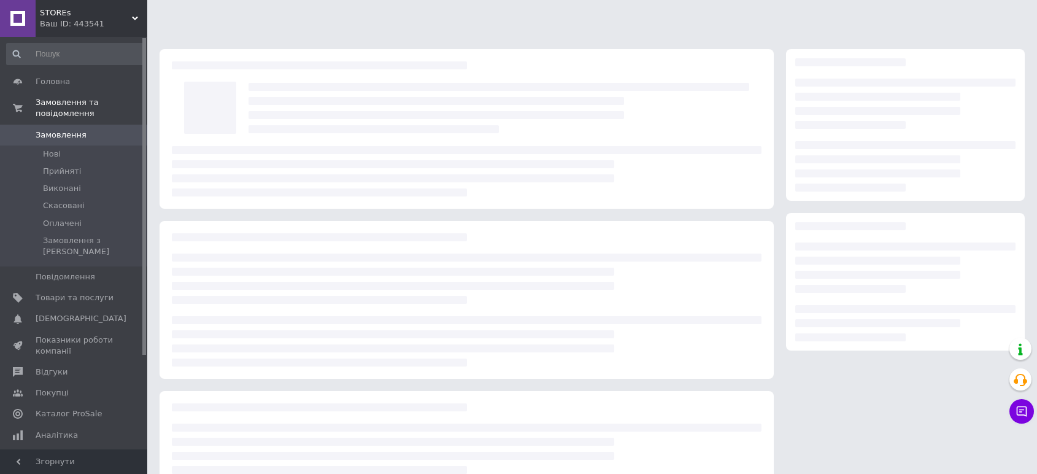 This screenshot has width=1037, height=474. Describe the element at coordinates (52, 372) in the screenshot. I see `span: Відгуки` at that location.